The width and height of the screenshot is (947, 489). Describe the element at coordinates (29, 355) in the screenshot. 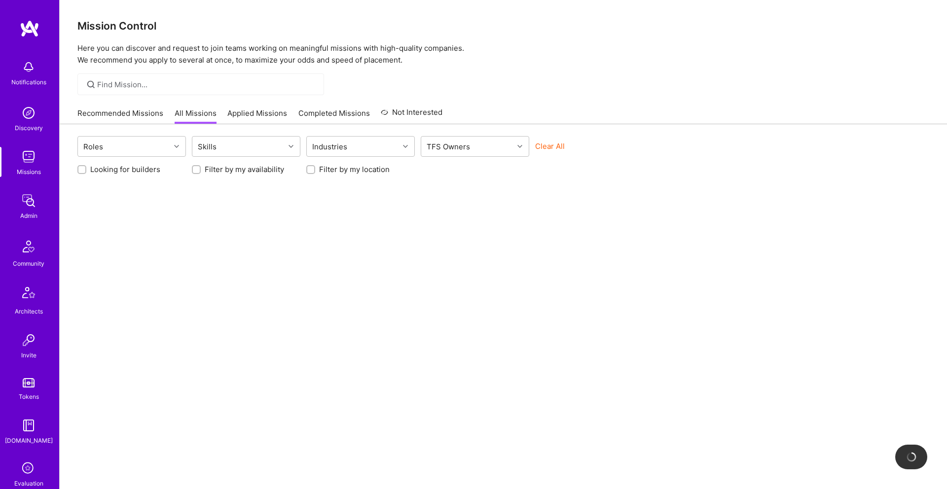

I see `div: Invite` at that location.